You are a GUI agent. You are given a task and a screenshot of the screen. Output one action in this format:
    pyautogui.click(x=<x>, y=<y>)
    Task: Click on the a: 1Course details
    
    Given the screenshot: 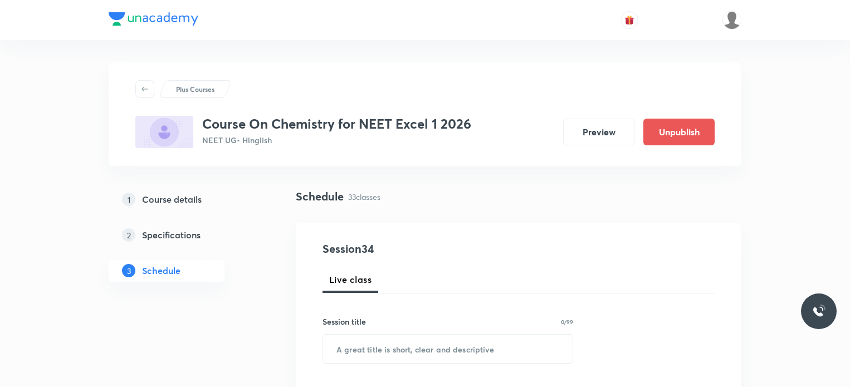 What is the action you would take?
    pyautogui.click(x=184, y=199)
    